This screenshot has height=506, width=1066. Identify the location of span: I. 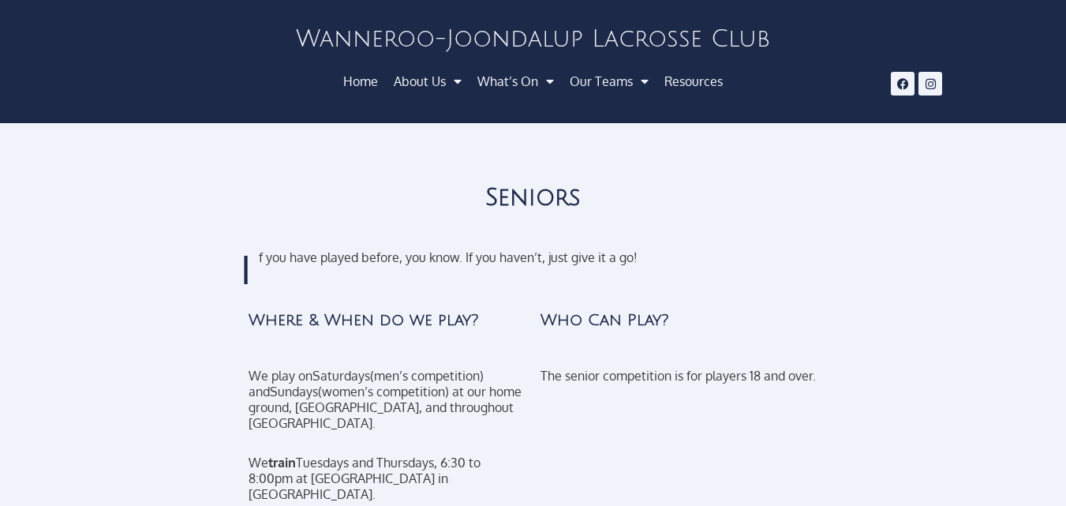
(245, 269).